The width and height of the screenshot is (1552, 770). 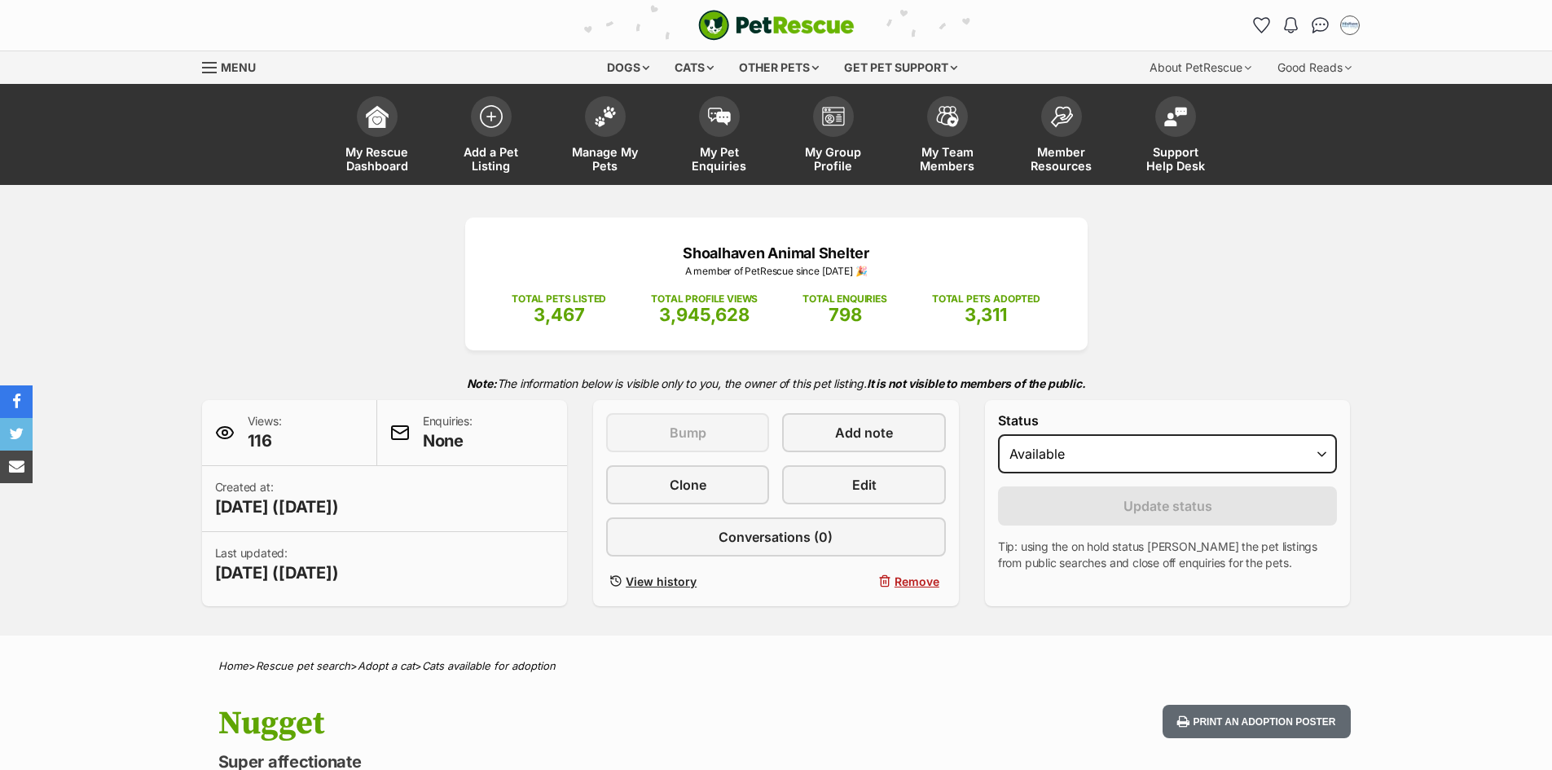 I want to click on span: My Group Profile, so click(x=833, y=159).